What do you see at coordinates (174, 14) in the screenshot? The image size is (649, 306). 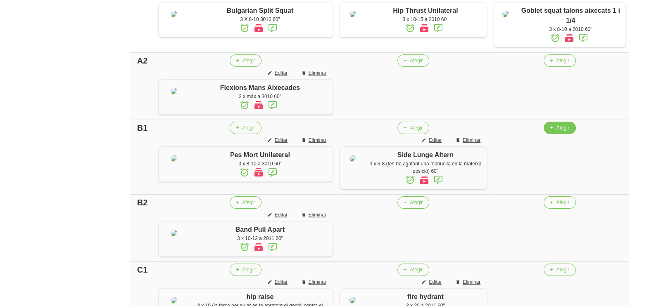 I see `img: 8ea60705-12ae-42e8-83e1-4ba62b1261d5%2Factivities%2F53447-bulgarian-squat-jpg.jpg` at bounding box center [174, 14].